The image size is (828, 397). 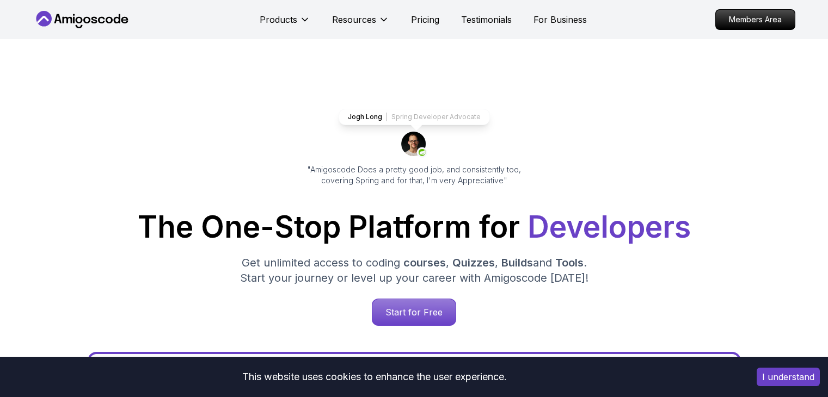 I want to click on span: Tools, so click(x=569, y=263).